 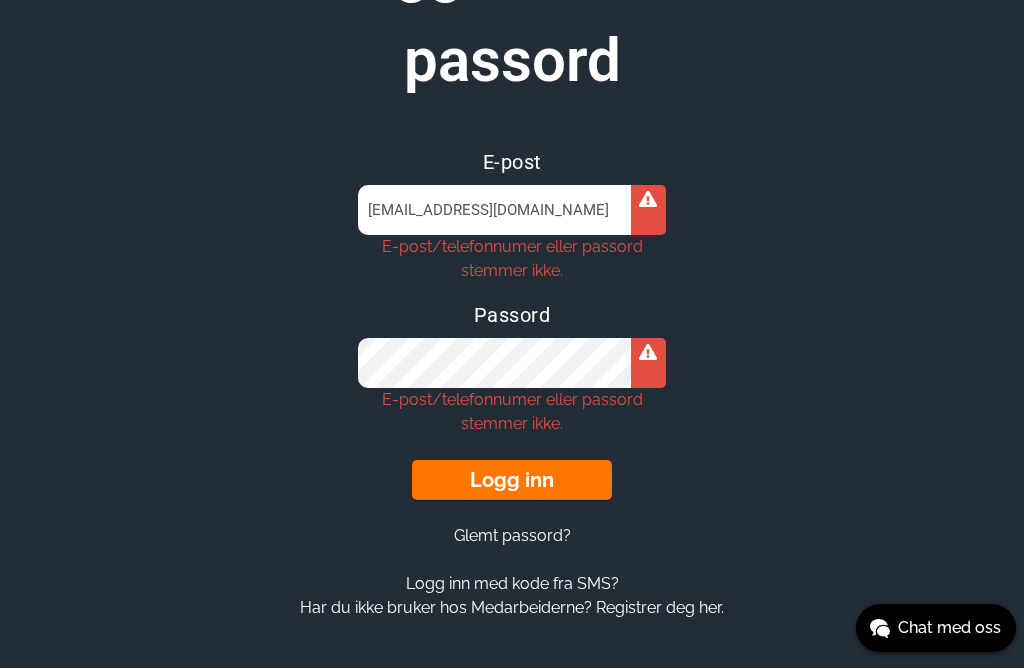 What do you see at coordinates (949, 629) in the screenshot?
I see `span: Chat med oss` at bounding box center [949, 629].